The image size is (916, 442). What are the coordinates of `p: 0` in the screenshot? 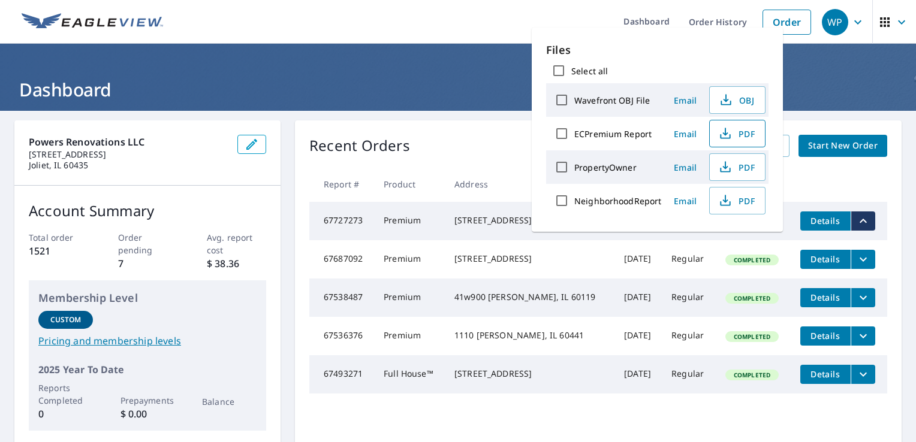 It's located at (65, 414).